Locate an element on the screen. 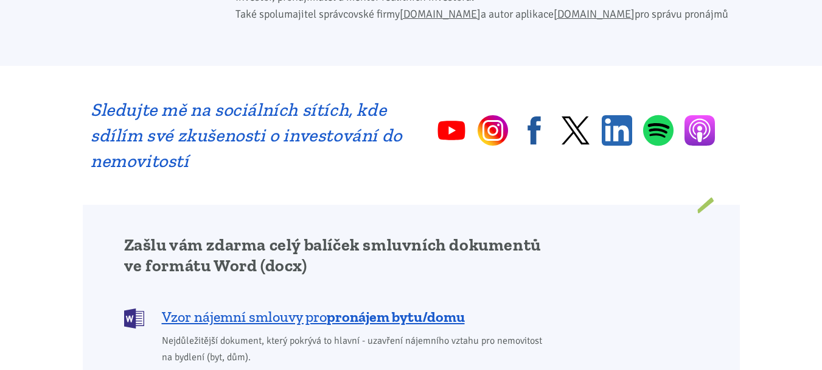 The width and height of the screenshot is (822, 370). a: Vzor nájemní smlouvy propronájem bytu/domu is located at coordinates (337, 317).